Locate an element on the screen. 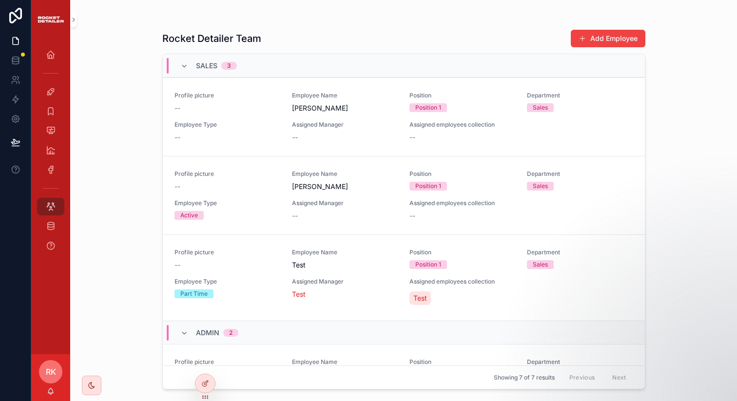  span: Showing 7 of 7 results is located at coordinates (524, 378).